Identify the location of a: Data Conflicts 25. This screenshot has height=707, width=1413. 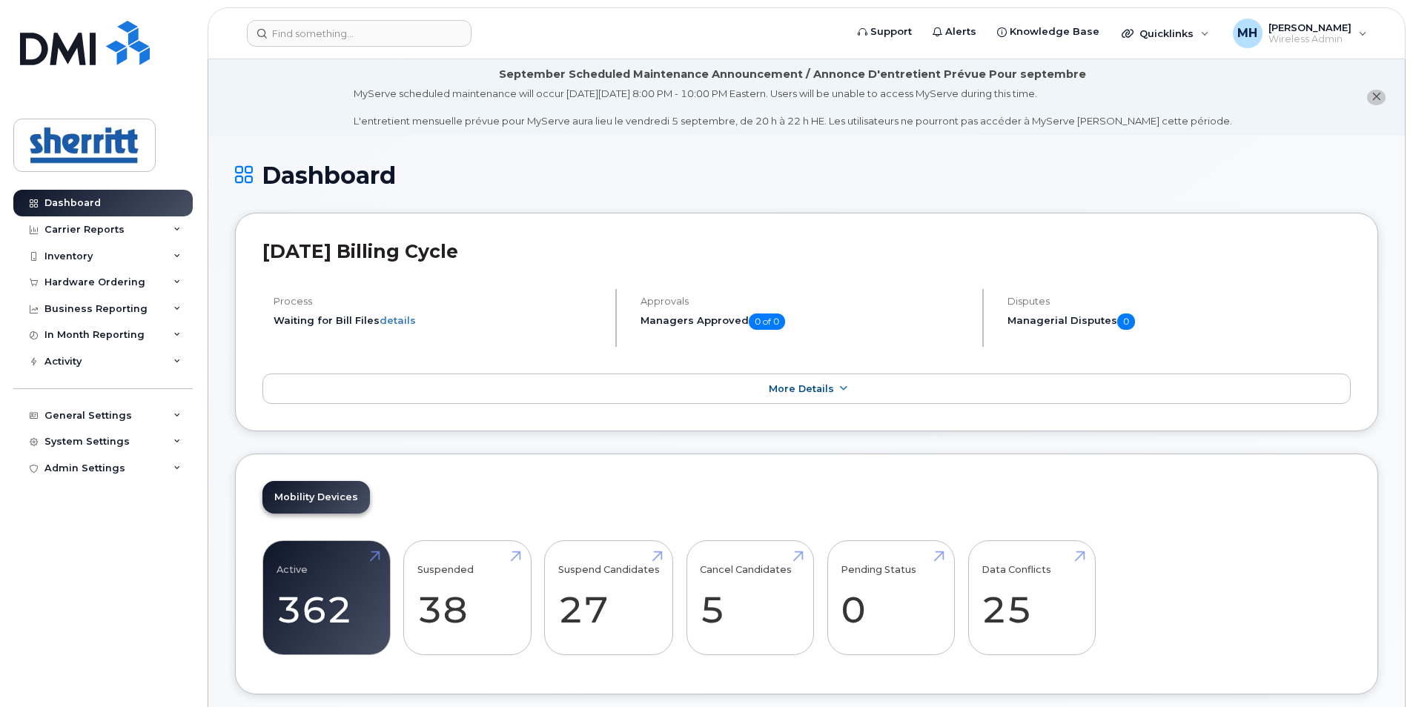
(1031, 598).